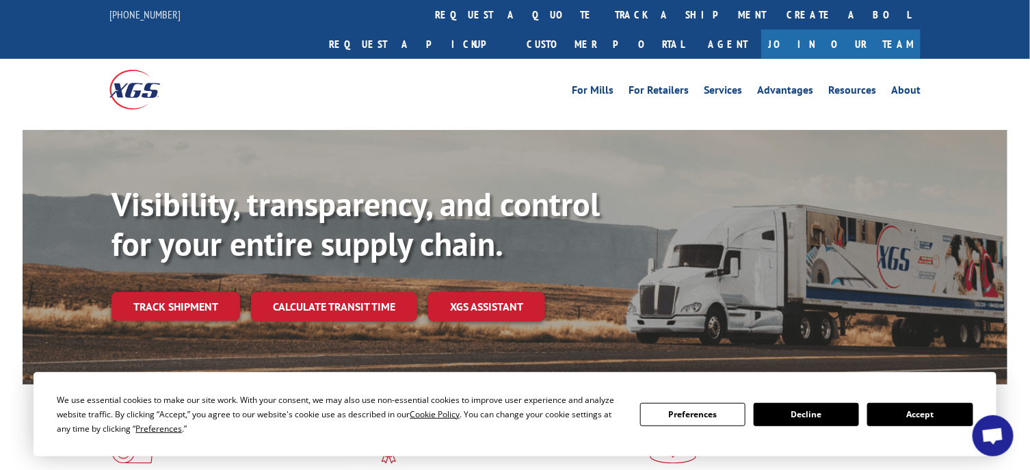 This screenshot has height=470, width=1030. Describe the element at coordinates (417, 44) in the screenshot. I see `a: Request a pickup` at that location.